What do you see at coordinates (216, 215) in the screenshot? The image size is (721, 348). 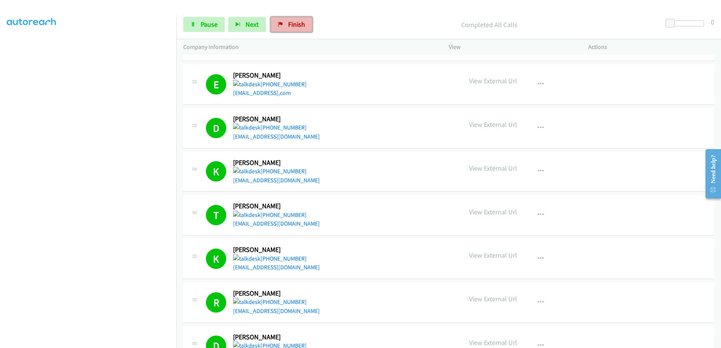 I see `h1: T` at bounding box center [216, 215].